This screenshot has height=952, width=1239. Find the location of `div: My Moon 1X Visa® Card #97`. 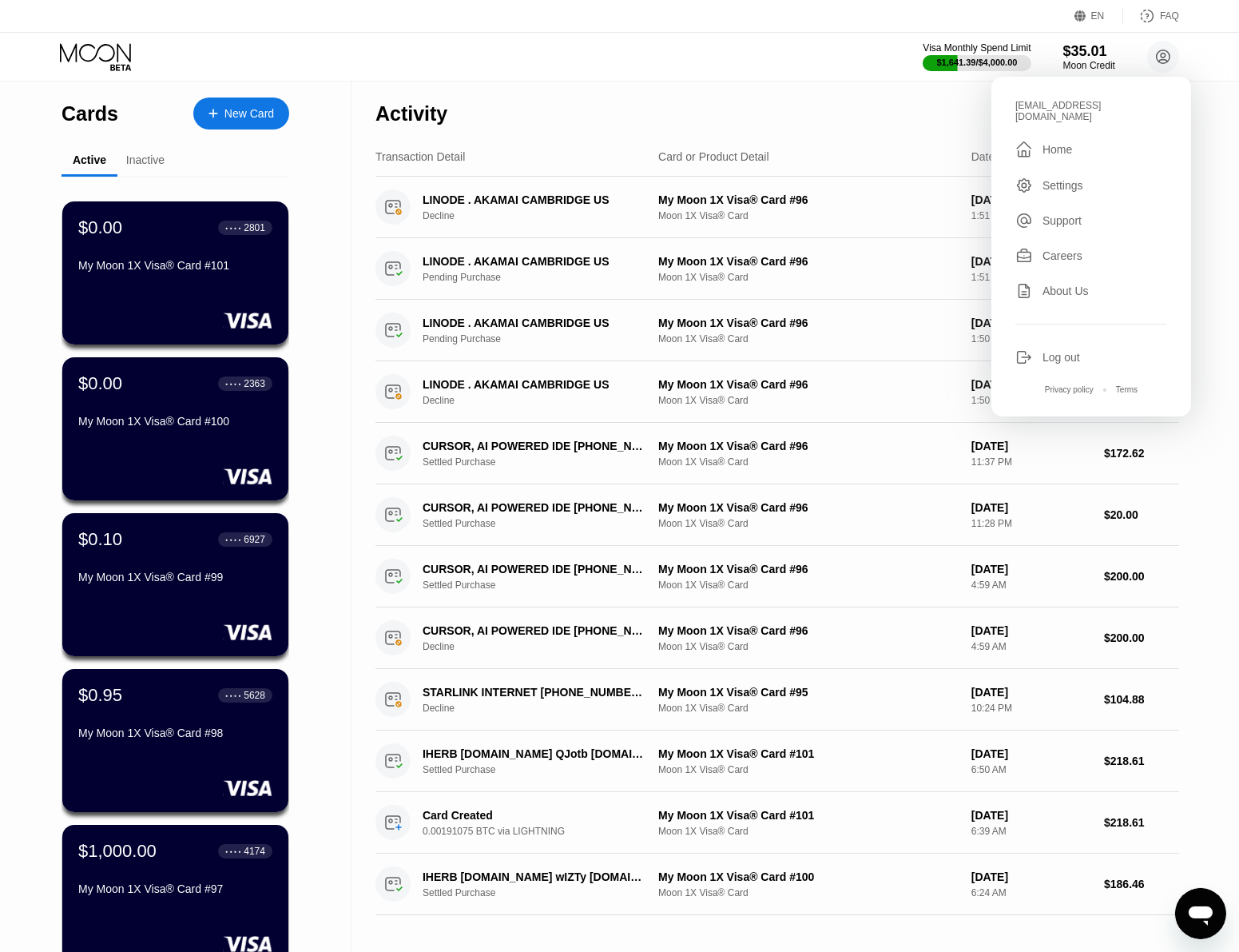

div: My Moon 1X Visa® Card #97 is located at coordinates (175, 888).